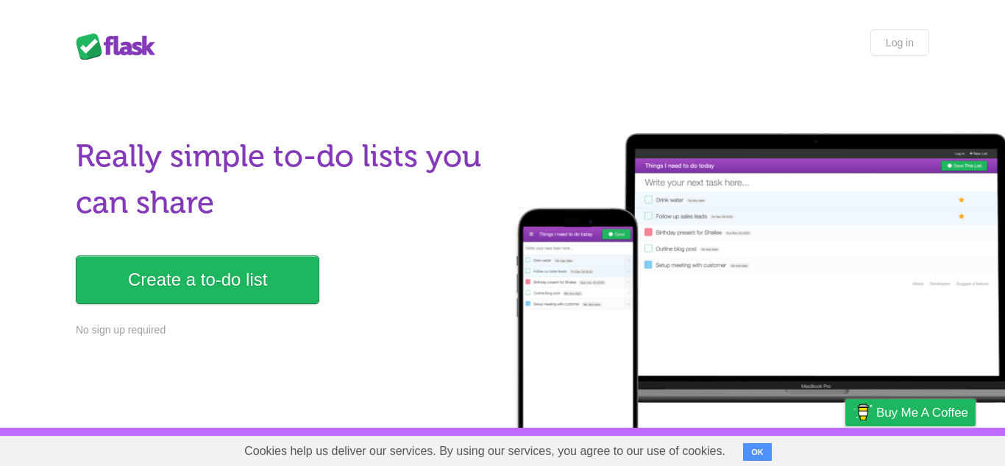  I want to click on a: Buy me a coffee, so click(910, 412).